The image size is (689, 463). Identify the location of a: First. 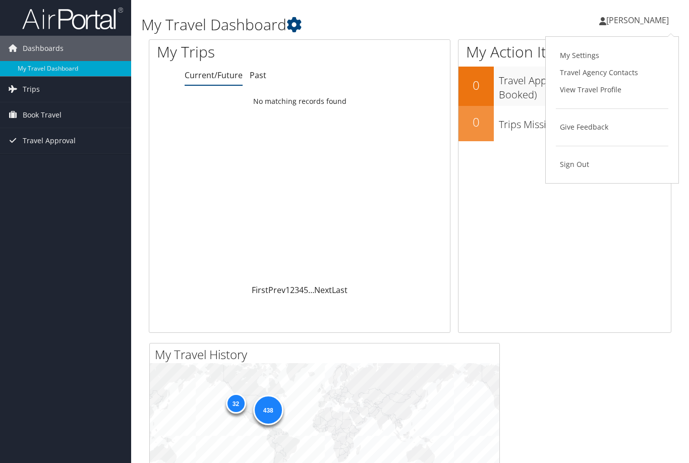
(260, 290).